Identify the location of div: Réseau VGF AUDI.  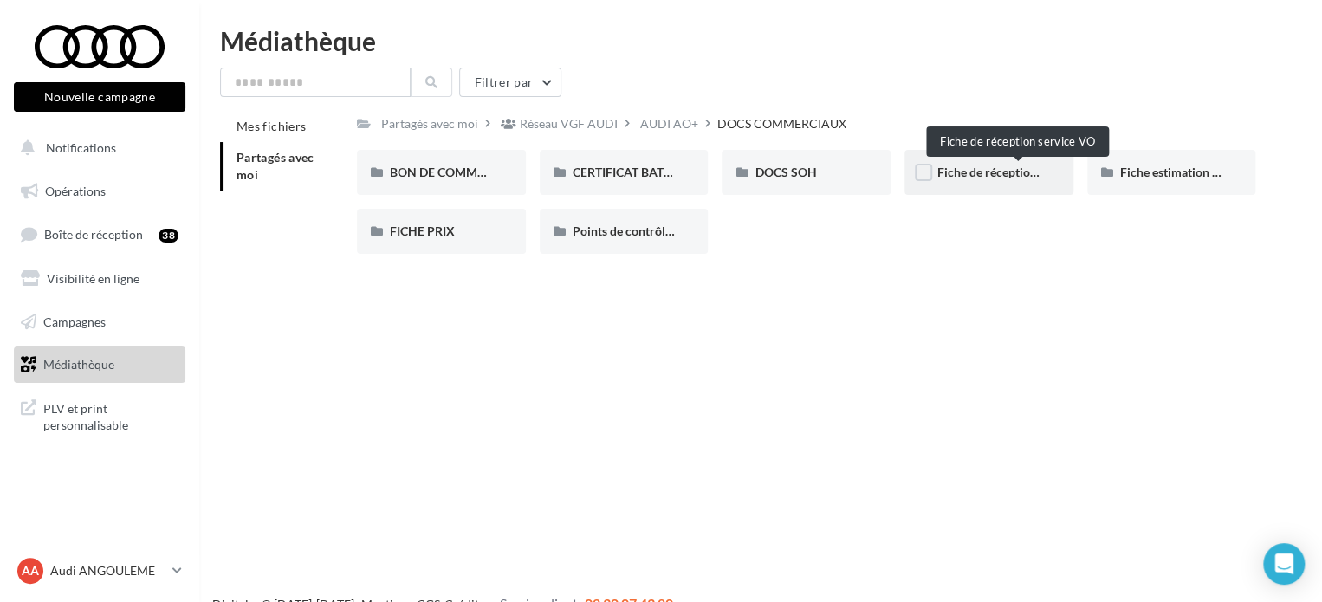
(568, 124).